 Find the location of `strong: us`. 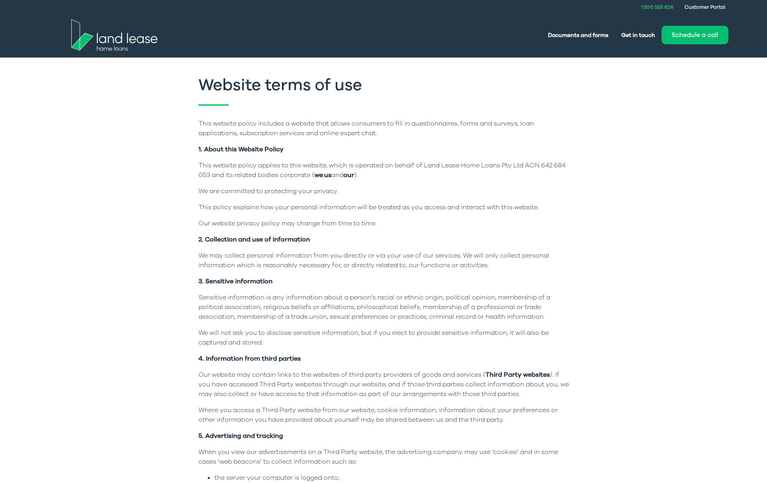

strong: us is located at coordinates (328, 175).